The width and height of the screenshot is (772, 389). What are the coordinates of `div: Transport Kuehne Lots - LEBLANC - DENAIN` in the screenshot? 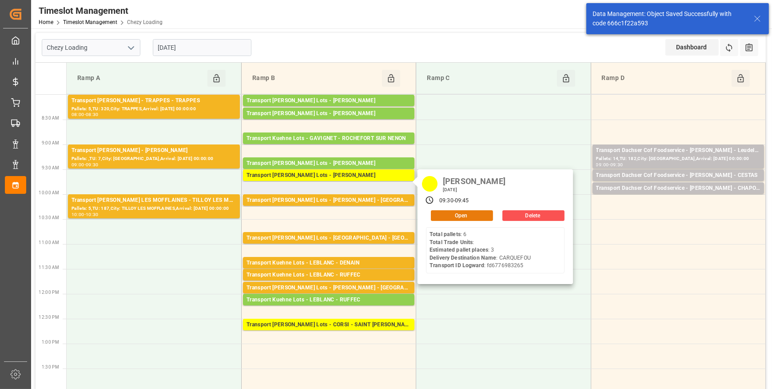 It's located at (329, 263).